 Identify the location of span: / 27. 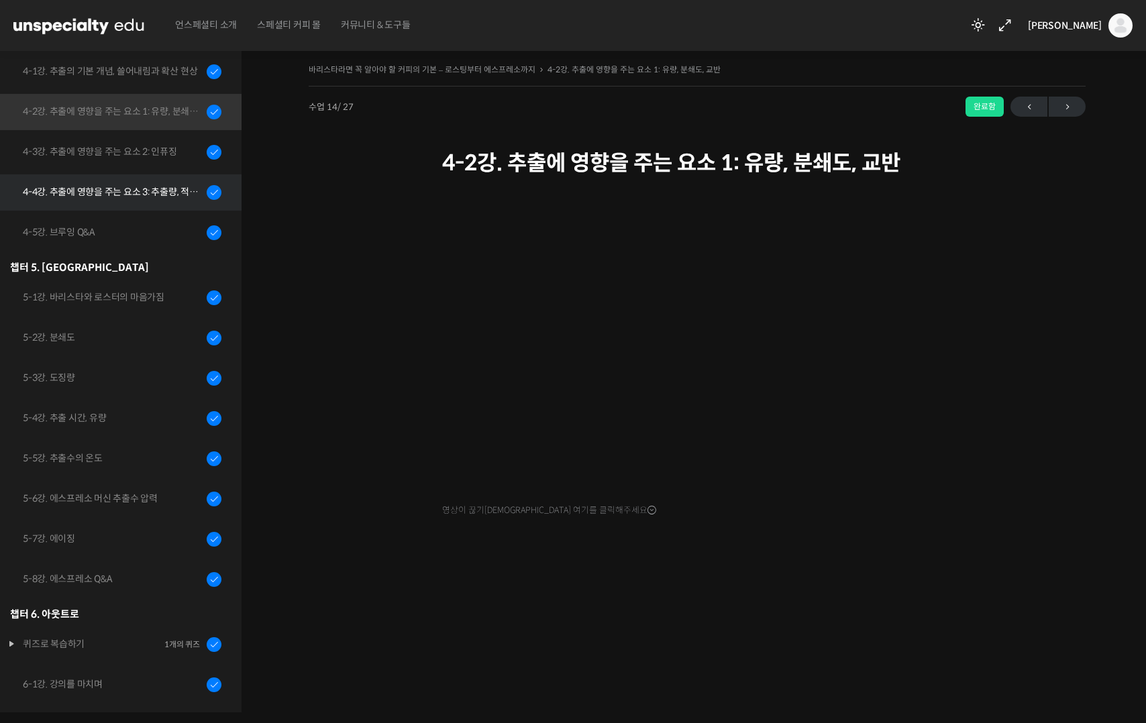
(345, 107).